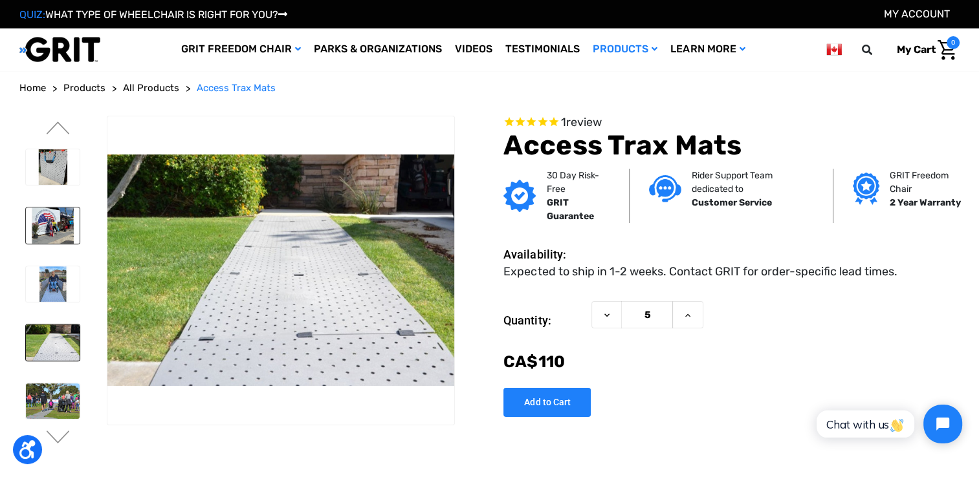  Describe the element at coordinates (378, 49) in the screenshot. I see `a: Parks & Organizations` at that location.